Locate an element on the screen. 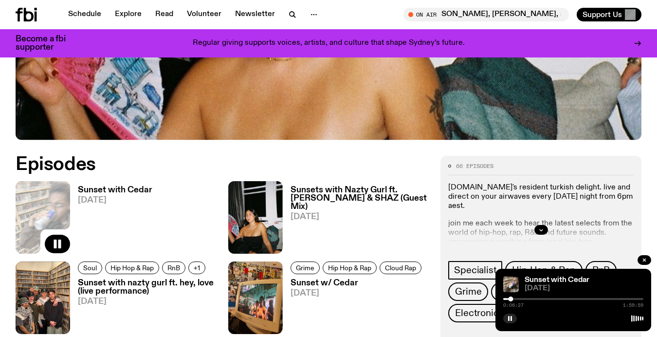  a: Sunset with Cedar is located at coordinates (557, 280).